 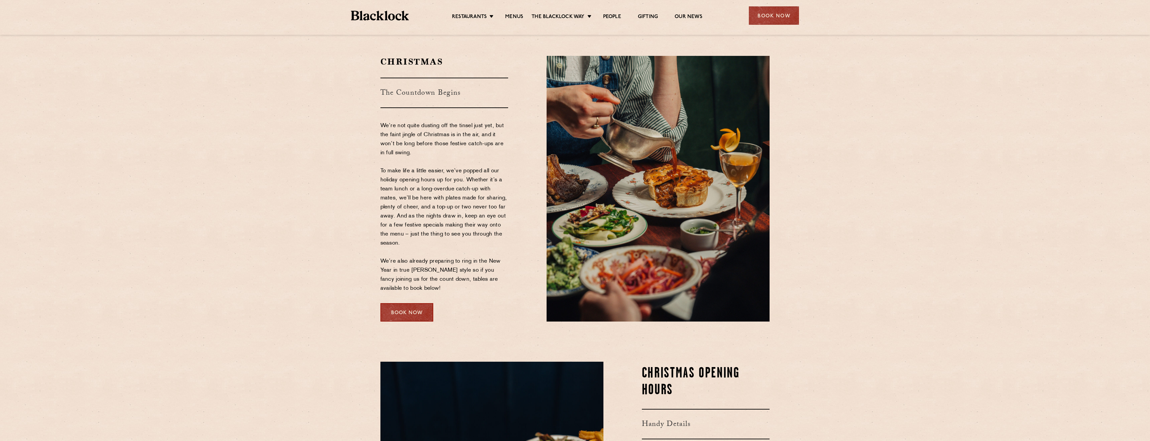 I want to click on img: BL_Textured_Logo-footer-cropped.svg, so click(x=380, y=15).